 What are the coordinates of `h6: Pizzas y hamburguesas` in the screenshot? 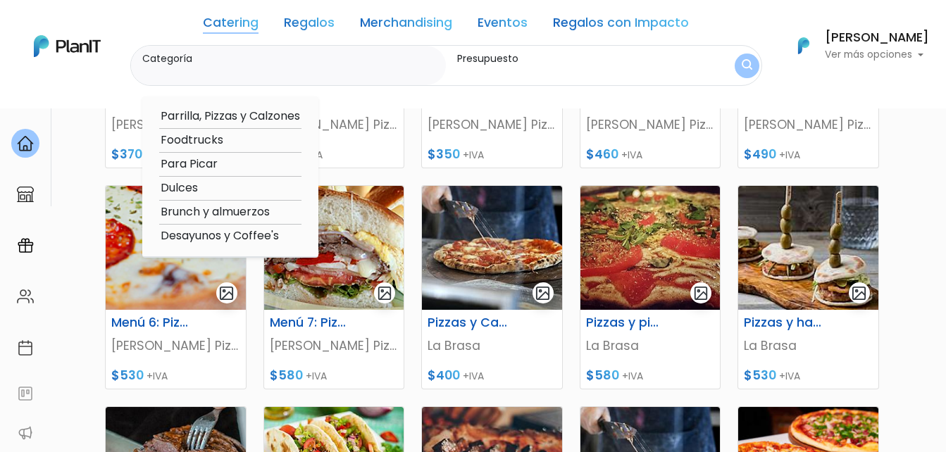 It's located at (784, 323).